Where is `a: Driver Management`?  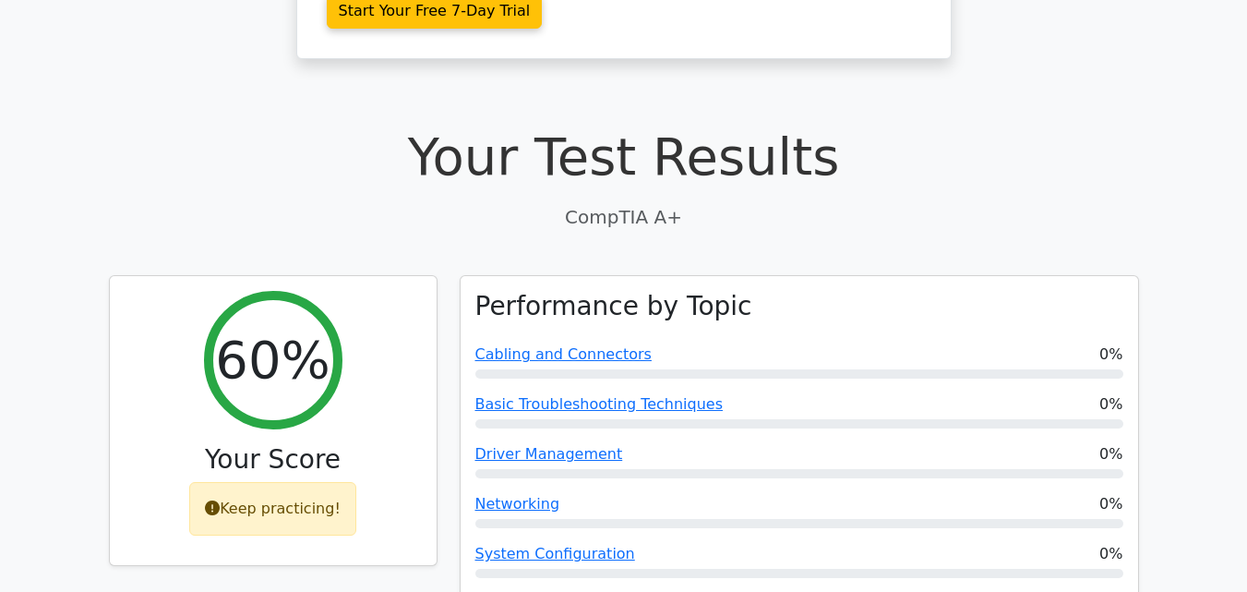
a: Driver Management is located at coordinates (549, 453).